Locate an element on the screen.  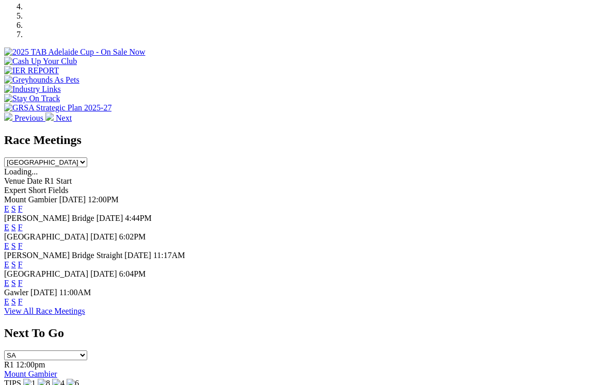
span: Mount Gambier is located at coordinates (30, 199).